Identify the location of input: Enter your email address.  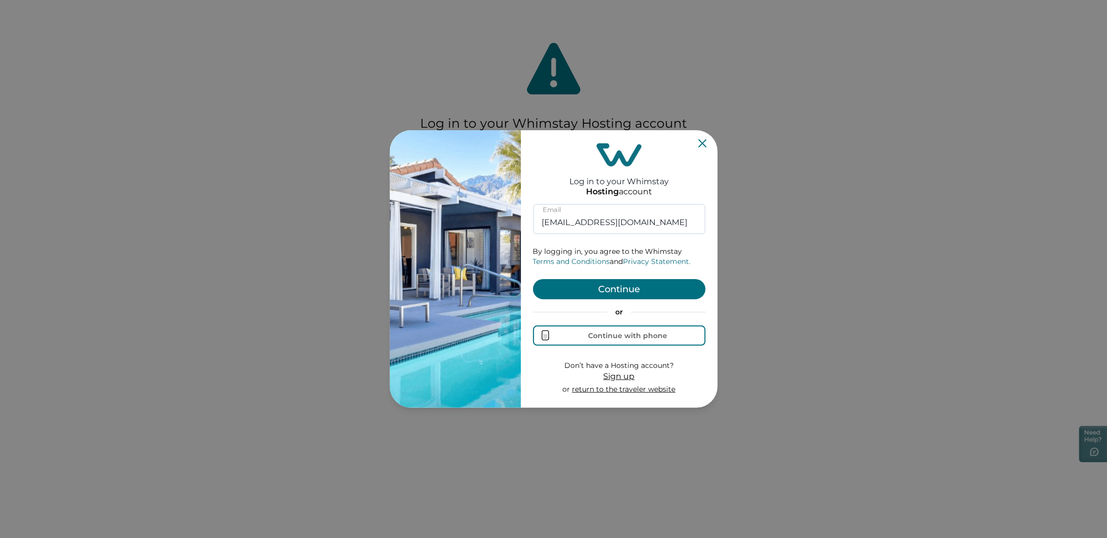
(620, 219).